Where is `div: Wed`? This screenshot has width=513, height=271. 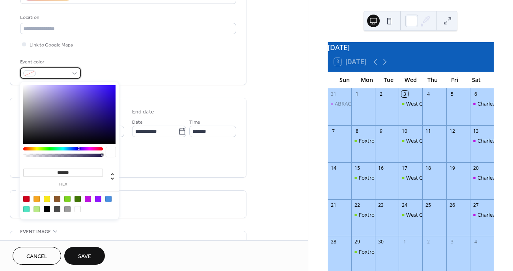 div: Wed is located at coordinates (410, 80).